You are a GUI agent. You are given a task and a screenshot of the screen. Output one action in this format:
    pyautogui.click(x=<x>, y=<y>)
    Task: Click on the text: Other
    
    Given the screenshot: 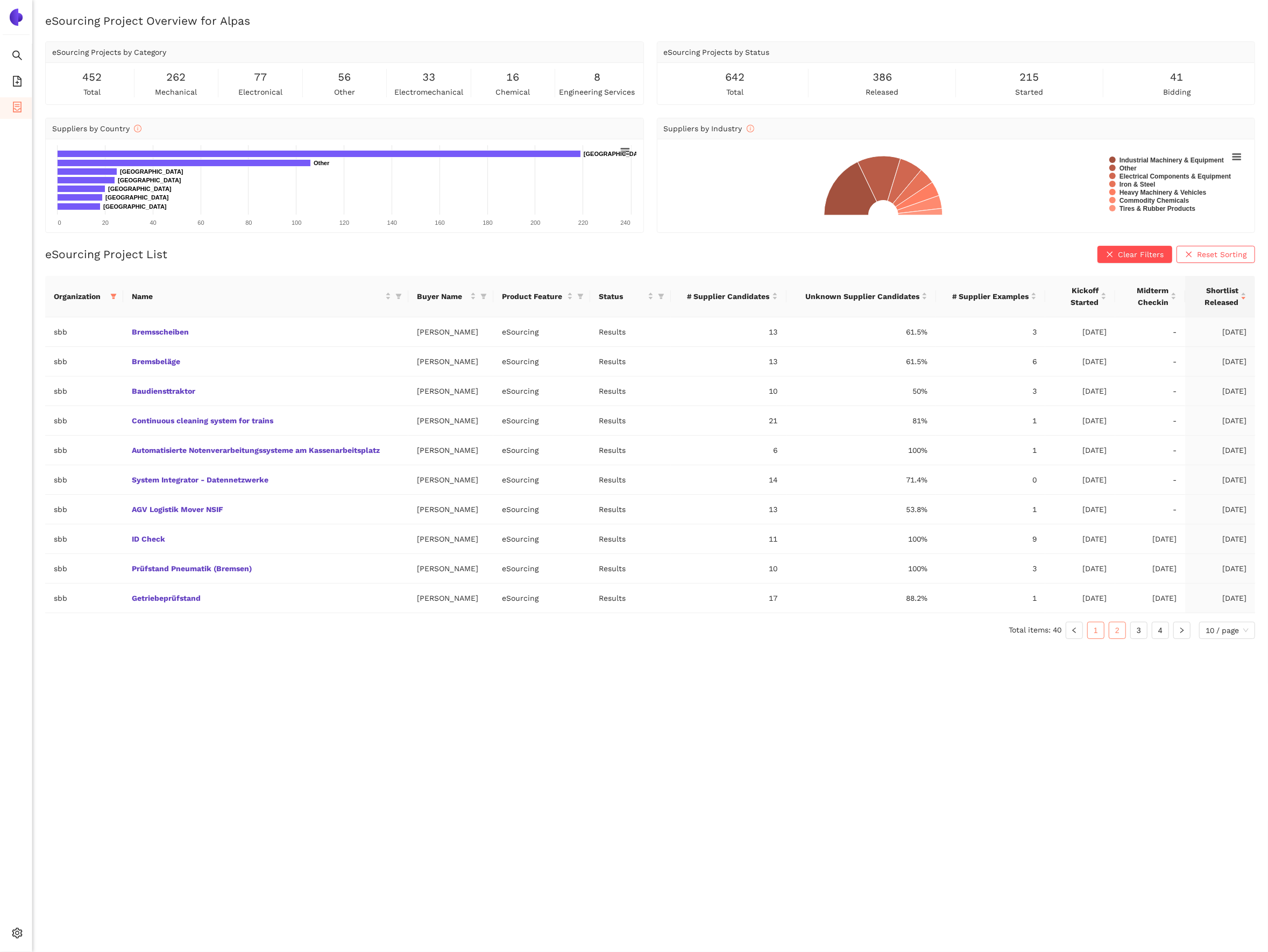 What is the action you would take?
    pyautogui.click(x=1129, y=168)
    